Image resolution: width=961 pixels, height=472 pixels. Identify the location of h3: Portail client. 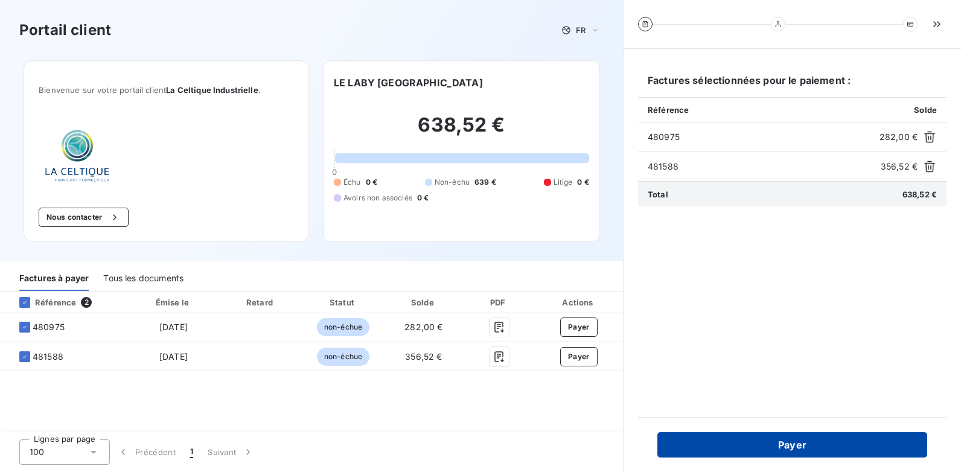
(65, 30).